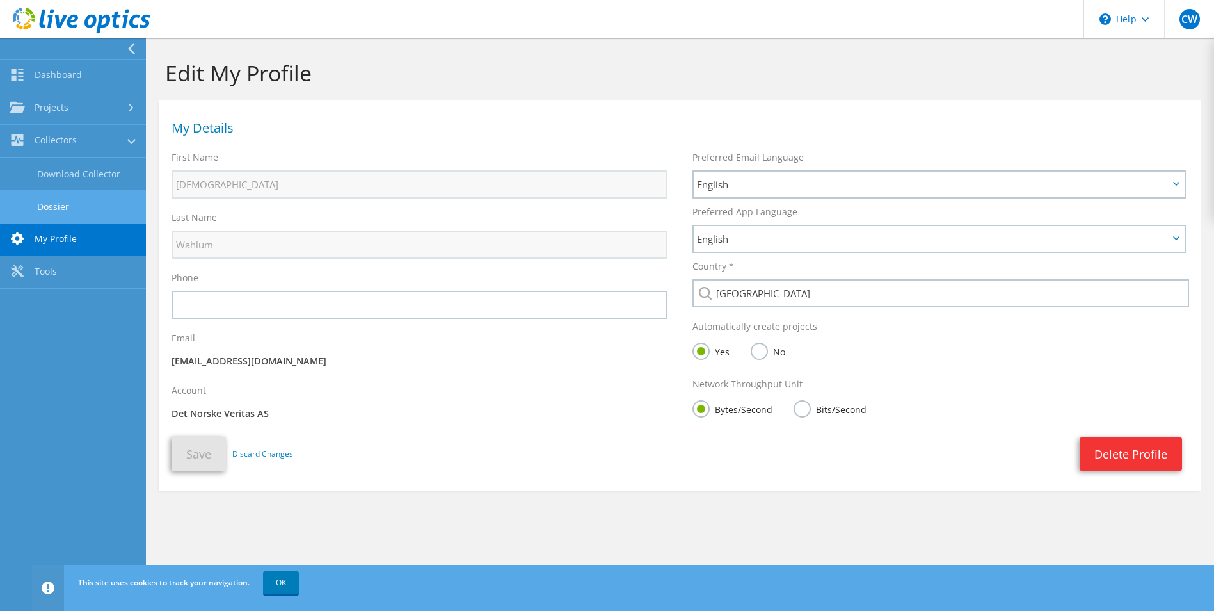 The height and width of the screenshot is (611, 1214). I want to click on span: This site uses cookies to track your navigation., so click(164, 582).